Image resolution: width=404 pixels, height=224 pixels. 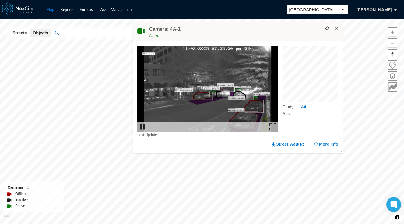 I want to click on span: Street View, so click(x=287, y=144).